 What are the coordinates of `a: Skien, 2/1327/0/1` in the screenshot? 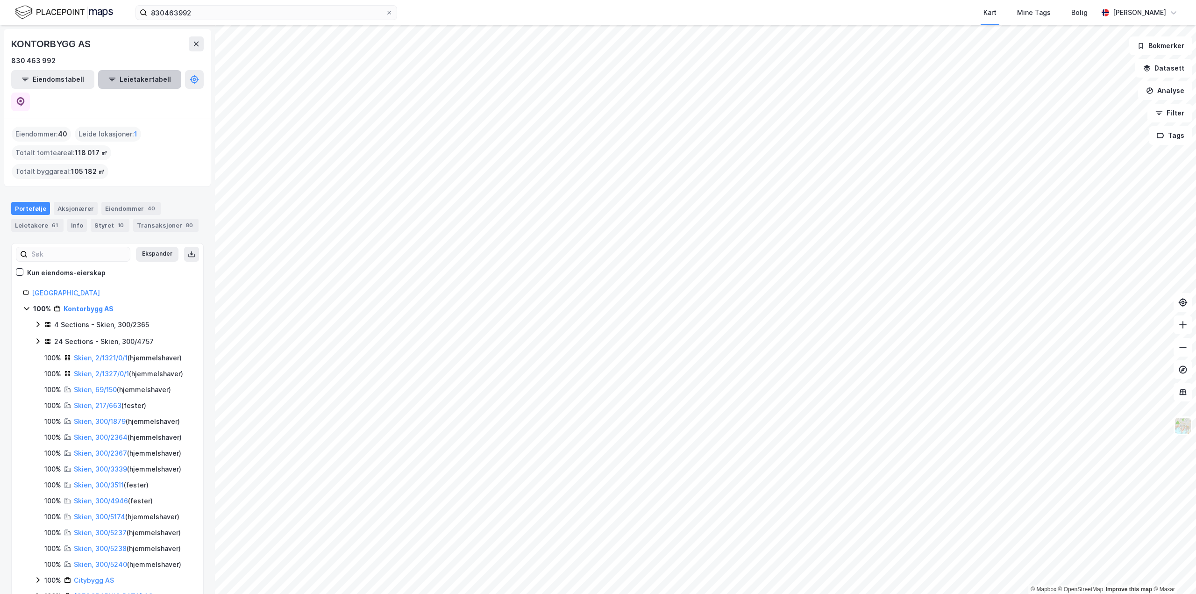 It's located at (101, 373).